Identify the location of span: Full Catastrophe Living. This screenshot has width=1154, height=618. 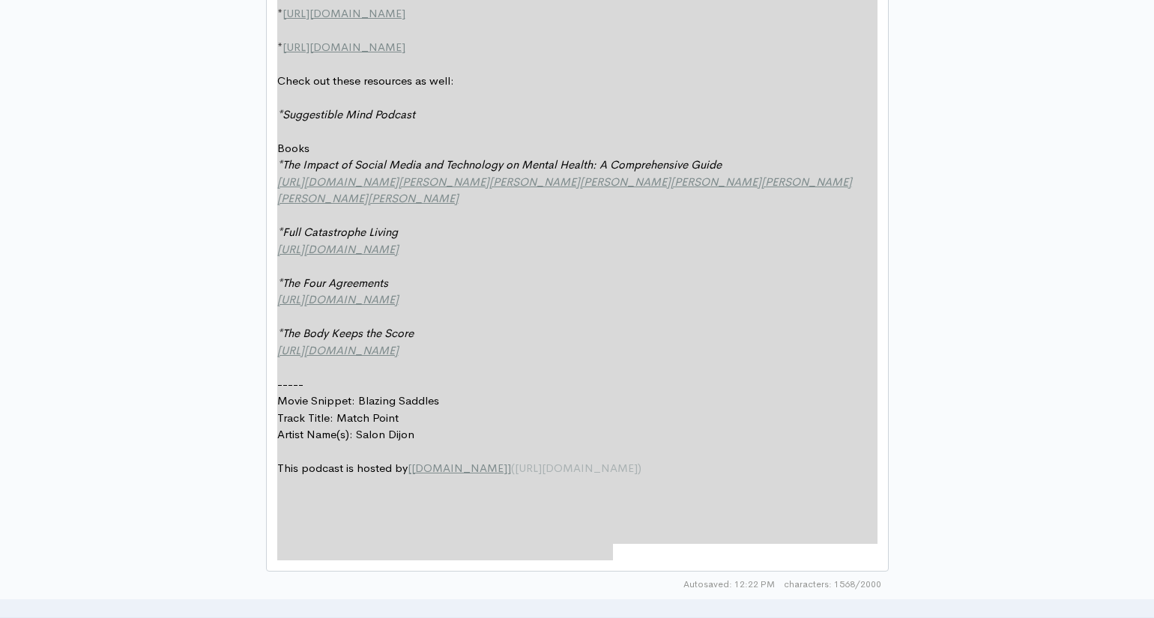
(340, 232).